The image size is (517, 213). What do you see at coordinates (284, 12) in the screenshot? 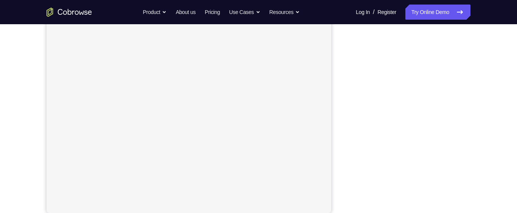
I see `button: Resources` at bounding box center [284, 12].